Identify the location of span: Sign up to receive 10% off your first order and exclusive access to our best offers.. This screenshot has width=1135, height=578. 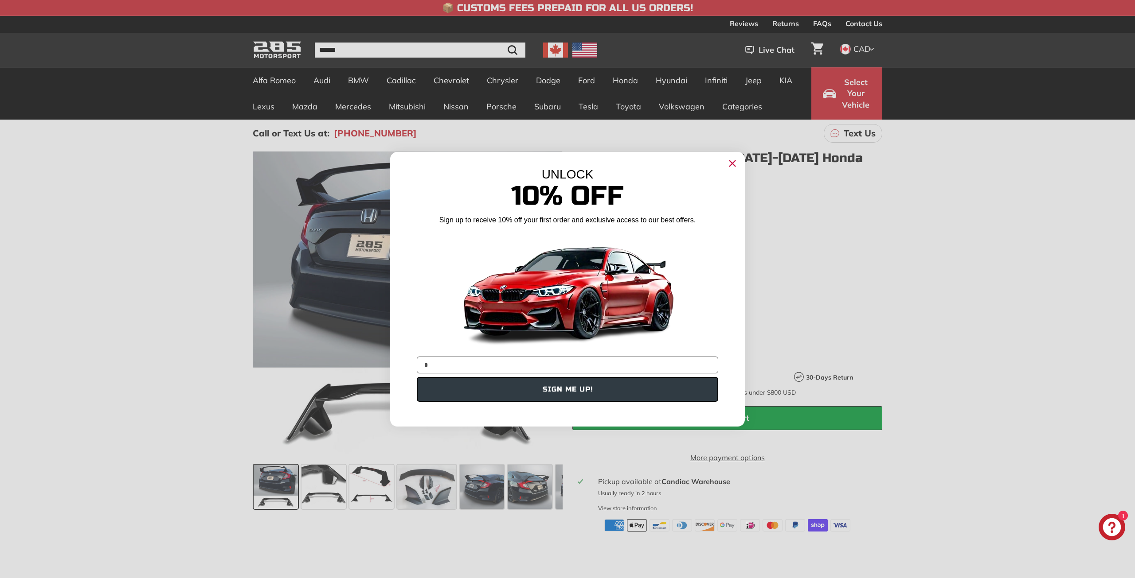
(567, 220).